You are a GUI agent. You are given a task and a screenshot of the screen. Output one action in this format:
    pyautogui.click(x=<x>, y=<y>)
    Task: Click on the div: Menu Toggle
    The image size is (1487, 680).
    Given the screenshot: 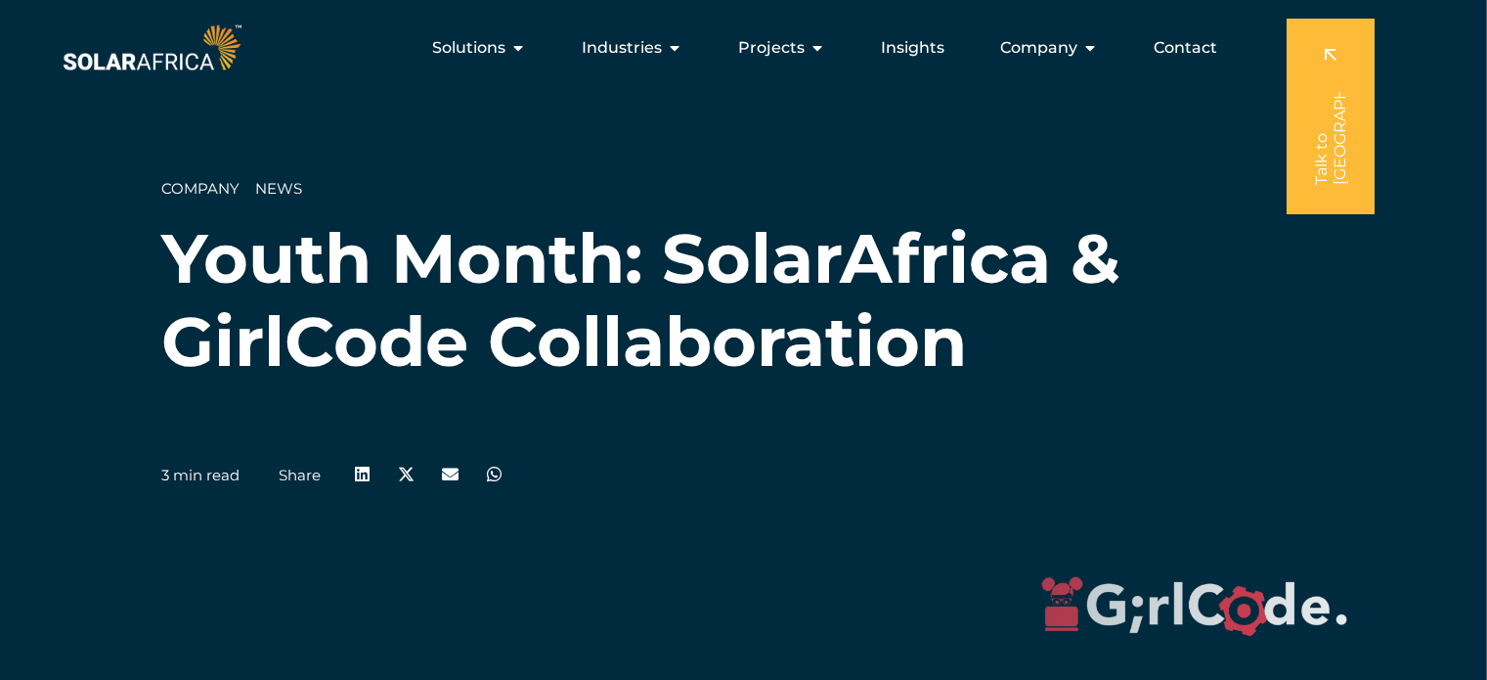 What is the action you would take?
    pyautogui.click(x=739, y=48)
    